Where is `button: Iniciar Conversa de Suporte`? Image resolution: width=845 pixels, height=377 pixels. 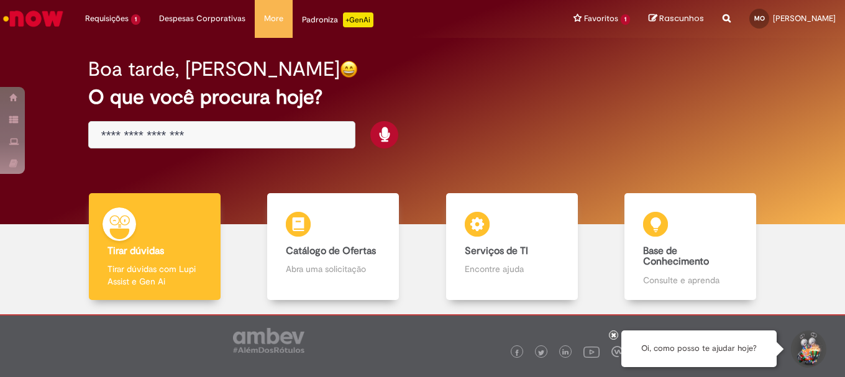 button: Iniciar Conversa de Suporte is located at coordinates (808, 349).